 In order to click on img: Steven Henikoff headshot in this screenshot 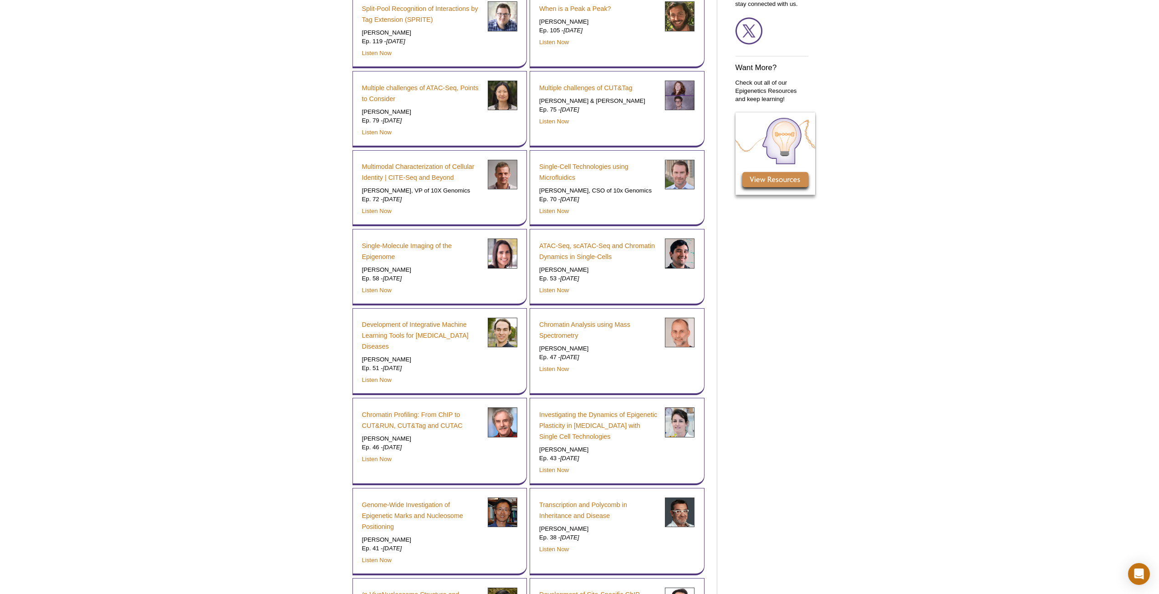, I will do `click(502, 422)`.